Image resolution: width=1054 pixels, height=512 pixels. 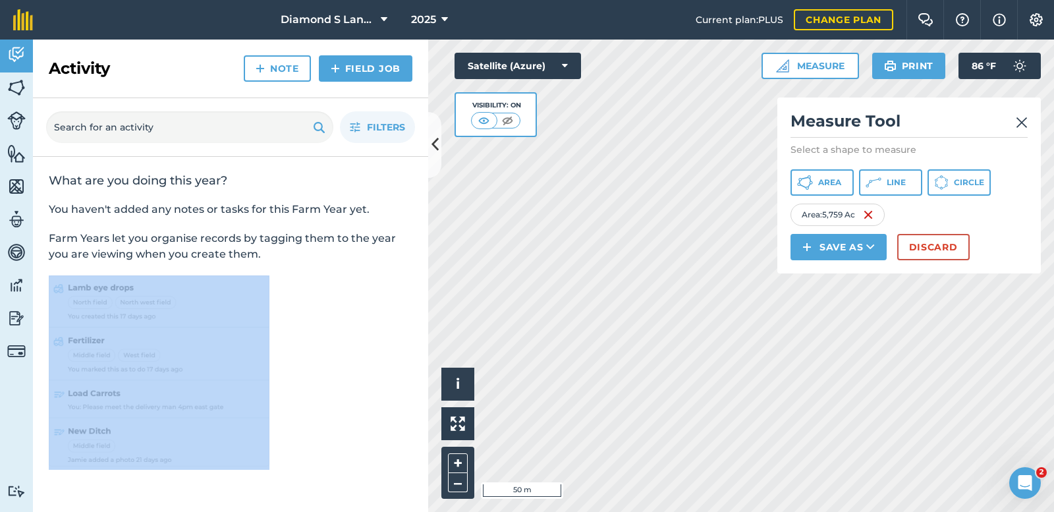 What do you see at coordinates (999, 20) in the screenshot?
I see `img: svg+xml;base64,PHN2ZyB4bWxucz0iaHR0cDovL3d3dy53My5vcmcvMjAwMC9zdmciIHdpZHRoPSIxNyIgaGVpZ2h0PSIxNy...` at bounding box center [999, 20].